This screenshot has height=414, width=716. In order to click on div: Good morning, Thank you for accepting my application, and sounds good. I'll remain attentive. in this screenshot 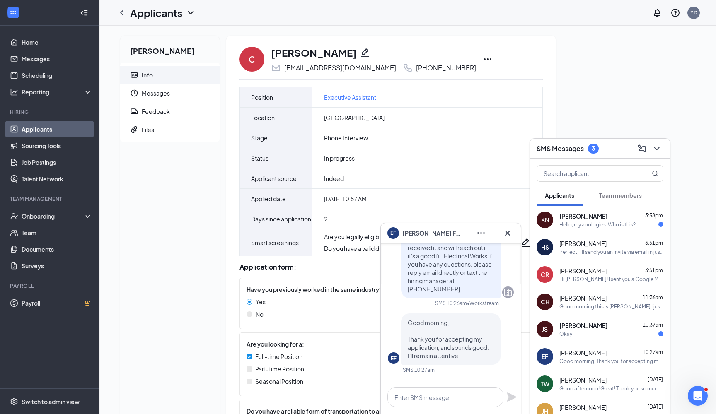, I will do `click(611, 361)`.